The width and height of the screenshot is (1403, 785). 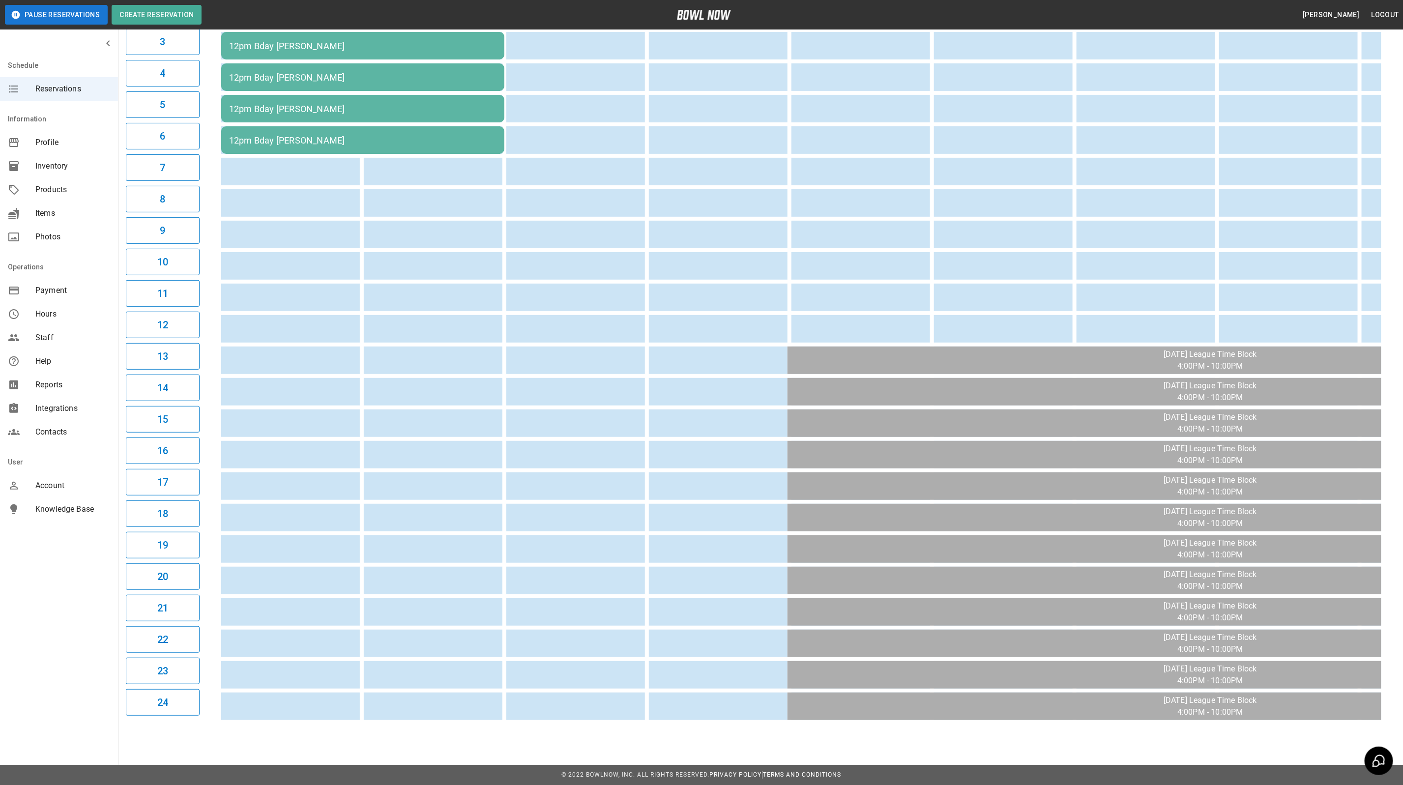 I want to click on button: Logout, so click(x=1385, y=15).